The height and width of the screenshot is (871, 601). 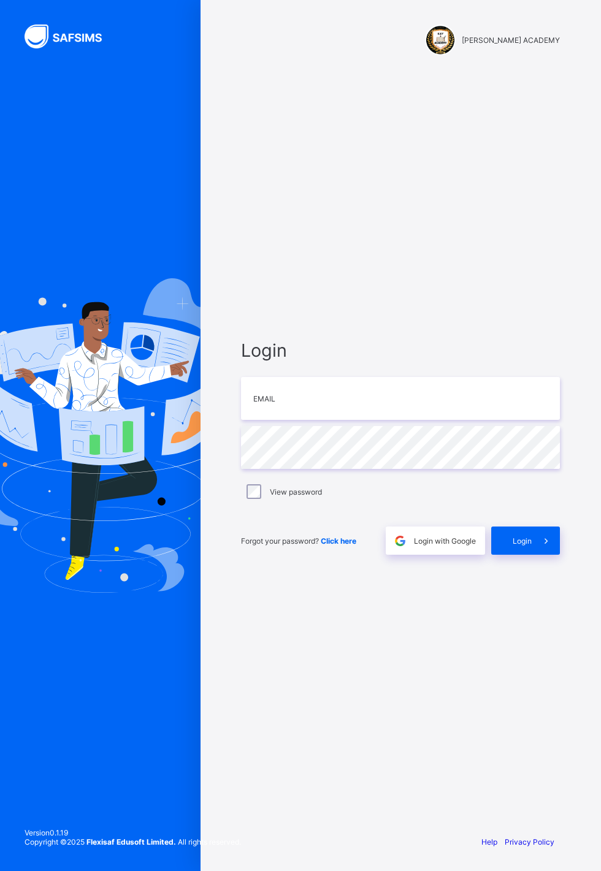 I want to click on a: Click here, so click(x=338, y=541).